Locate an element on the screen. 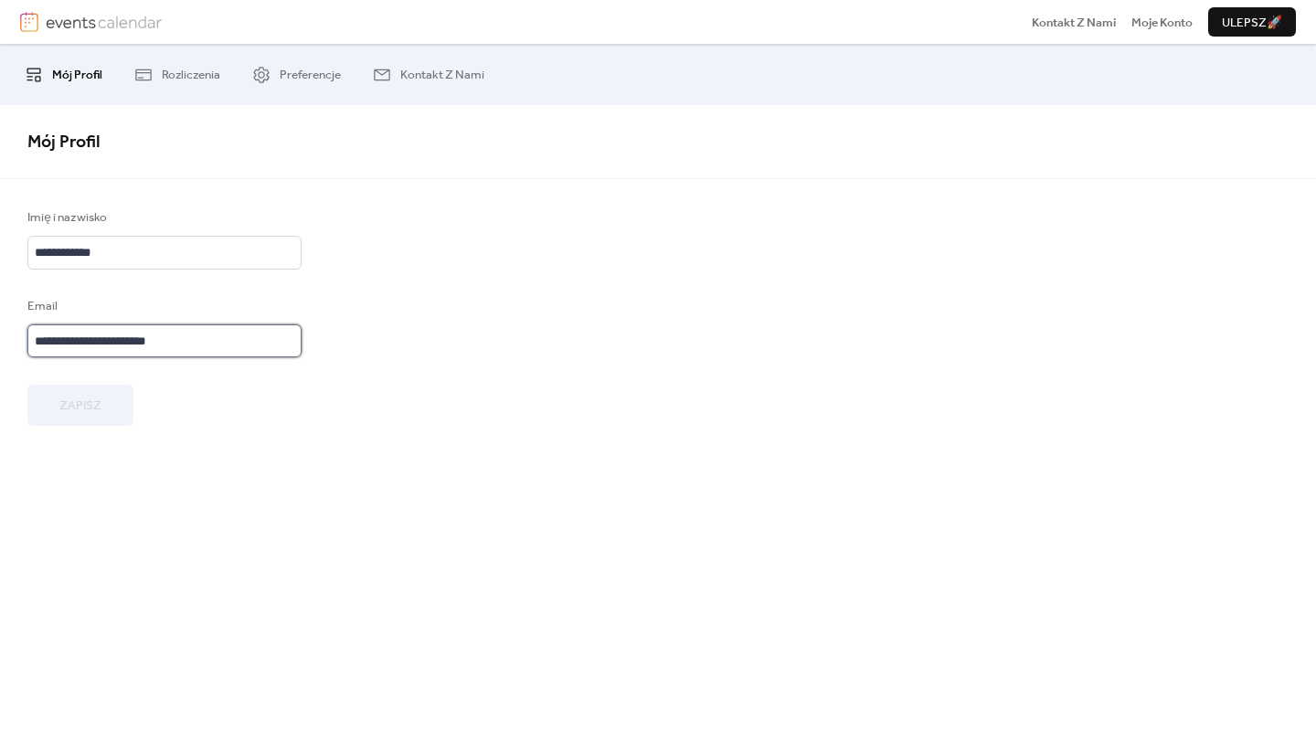  img: logo is located at coordinates (29, 22).